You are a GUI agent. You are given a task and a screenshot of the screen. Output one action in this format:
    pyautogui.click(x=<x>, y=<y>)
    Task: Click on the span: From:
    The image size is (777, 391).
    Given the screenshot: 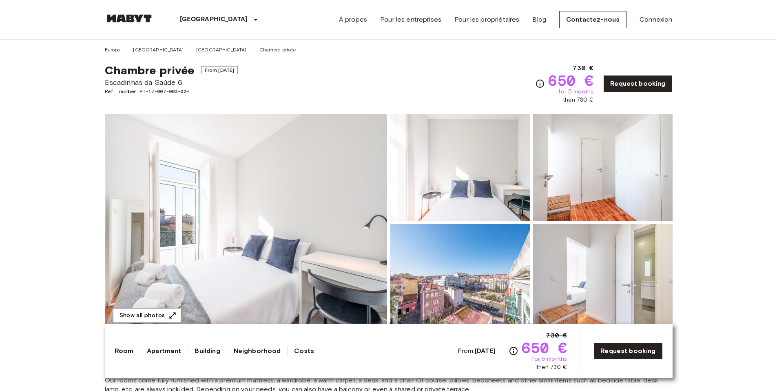 What is the action you would take?
    pyautogui.click(x=477, y=351)
    